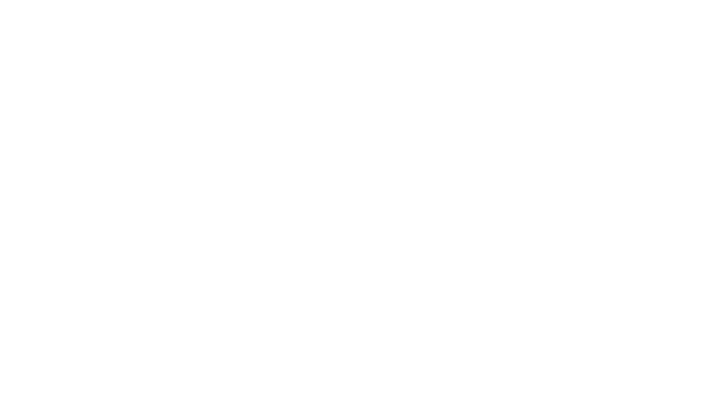  Describe the element at coordinates (668, 34) in the screenshot. I see `p: ナレッジ` at that location.